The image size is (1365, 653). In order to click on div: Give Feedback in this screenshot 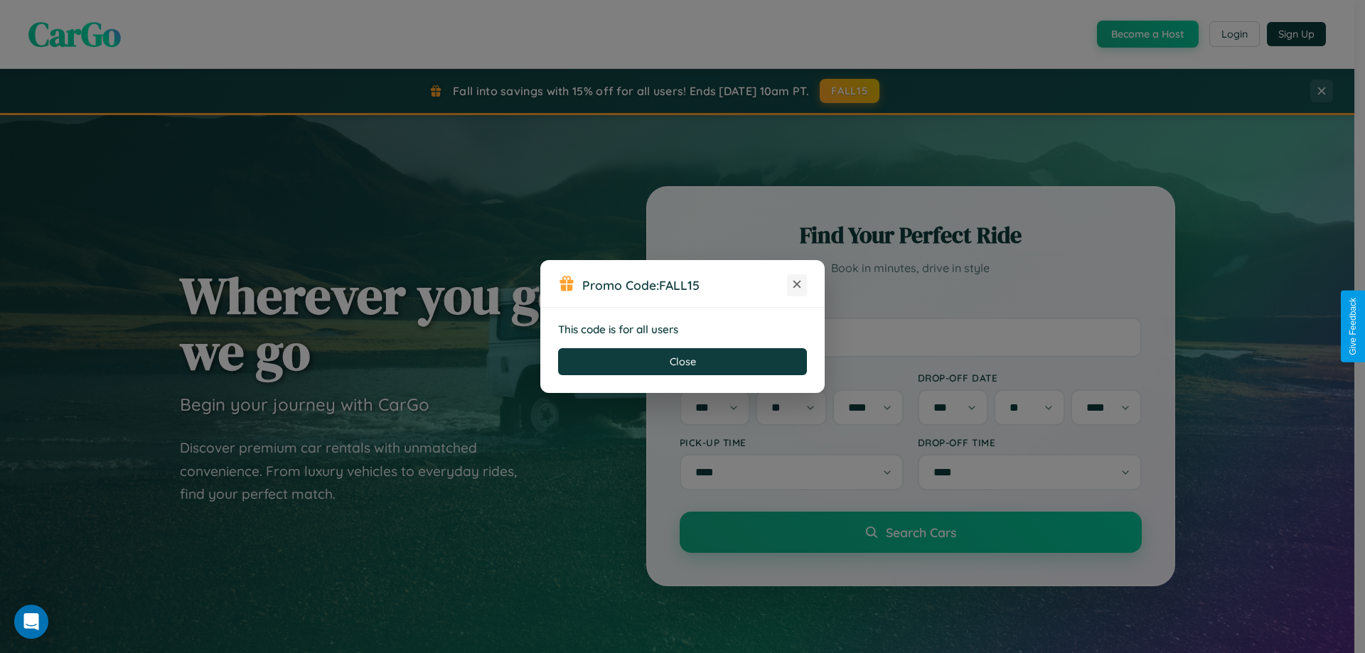, I will do `click(1353, 326)`.